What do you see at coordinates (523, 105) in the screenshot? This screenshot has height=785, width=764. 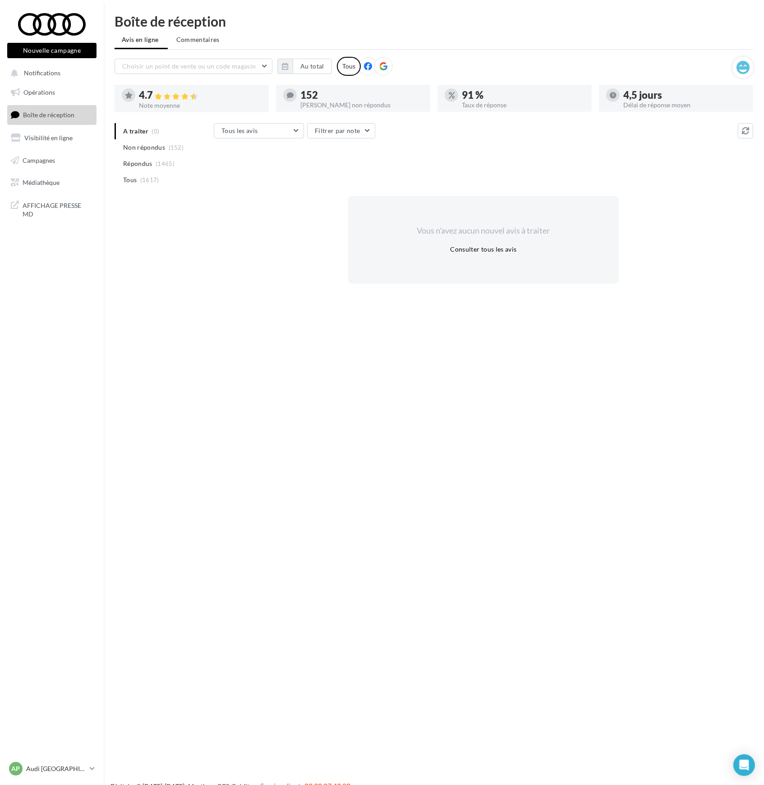 I see `div: Taux de réponse` at bounding box center [523, 105].